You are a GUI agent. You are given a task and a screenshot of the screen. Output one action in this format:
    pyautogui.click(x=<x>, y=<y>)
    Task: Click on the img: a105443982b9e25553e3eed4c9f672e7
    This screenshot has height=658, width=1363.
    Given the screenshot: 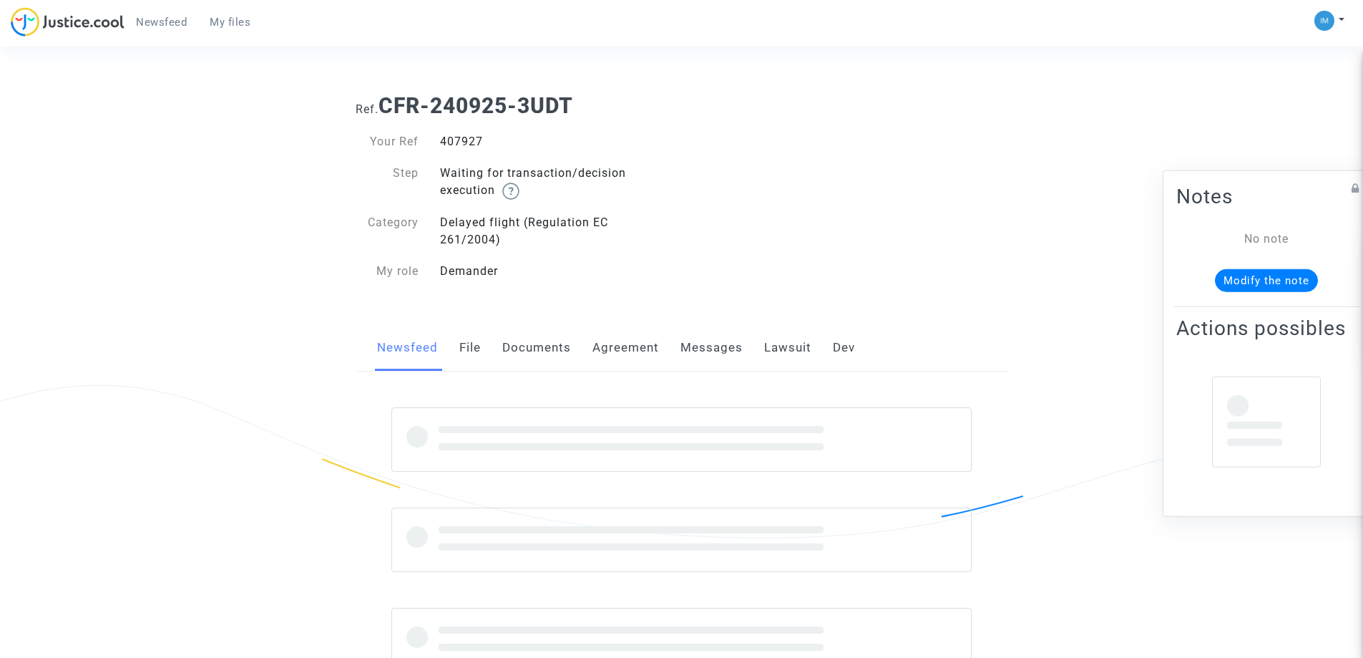 What is the action you would take?
    pyautogui.click(x=1325, y=21)
    